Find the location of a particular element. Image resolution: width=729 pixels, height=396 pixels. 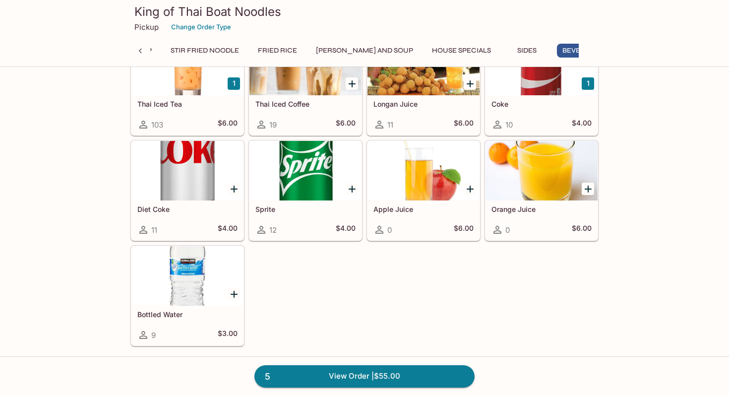

div: Thai Iced Coffee is located at coordinates (305, 65).